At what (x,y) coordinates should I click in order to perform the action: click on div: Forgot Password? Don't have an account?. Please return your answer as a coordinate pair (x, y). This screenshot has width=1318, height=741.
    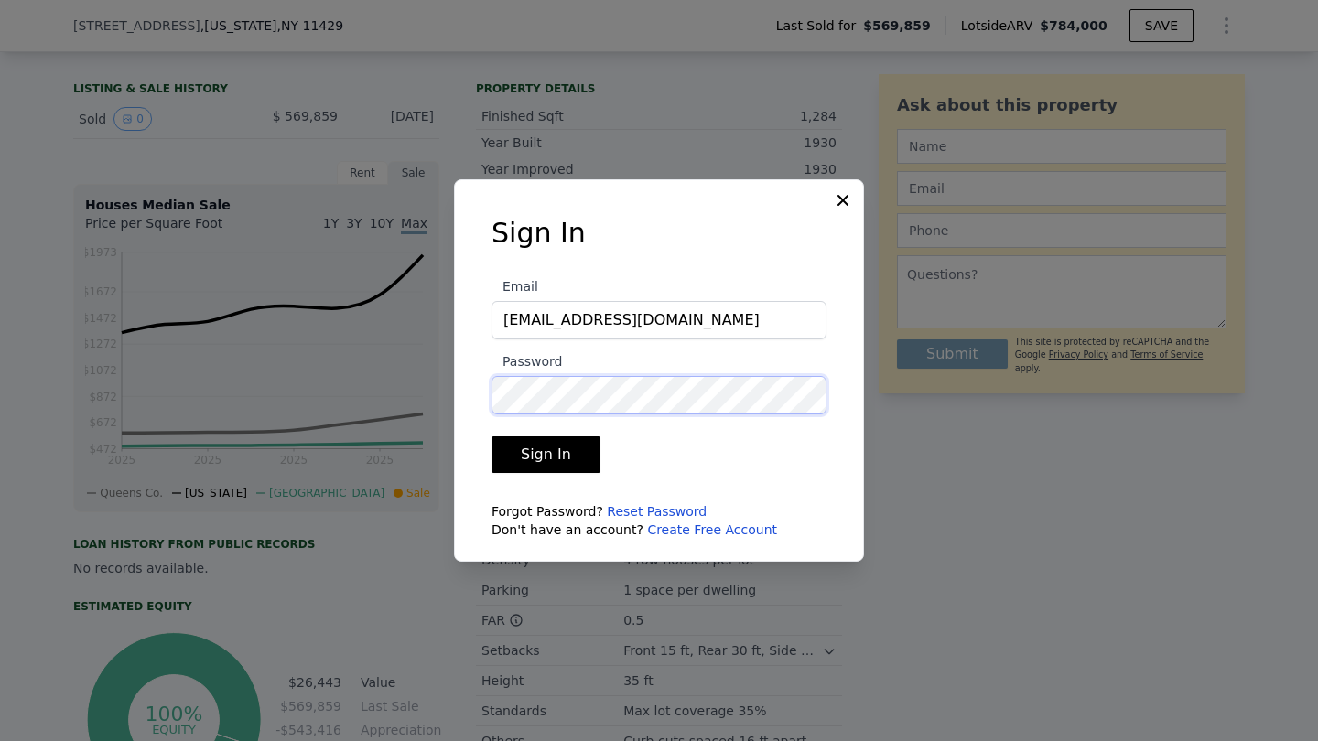
    Looking at the image, I should click on (659, 521).